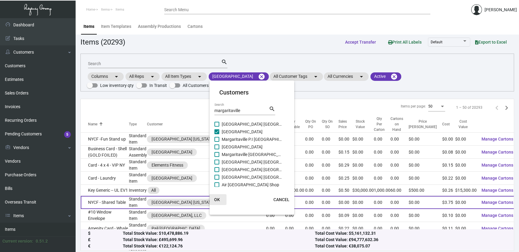  What do you see at coordinates (18, 241) in the screenshot?
I see `div: Current version:` at bounding box center [18, 241].